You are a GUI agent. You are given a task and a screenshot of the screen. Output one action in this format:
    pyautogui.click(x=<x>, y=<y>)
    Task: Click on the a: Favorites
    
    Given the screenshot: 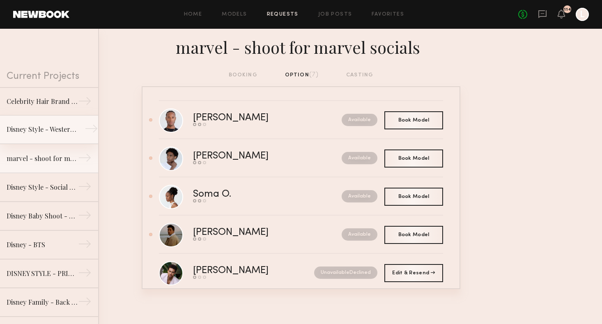 What is the action you would take?
    pyautogui.click(x=388, y=14)
    